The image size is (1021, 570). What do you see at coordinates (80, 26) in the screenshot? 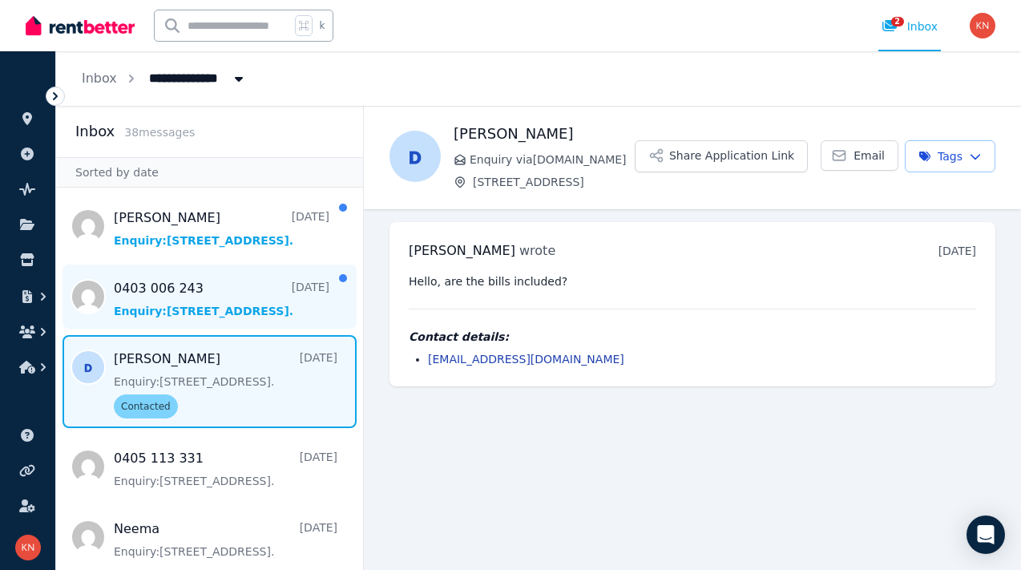
I see `img: RentBetter` at bounding box center [80, 26].